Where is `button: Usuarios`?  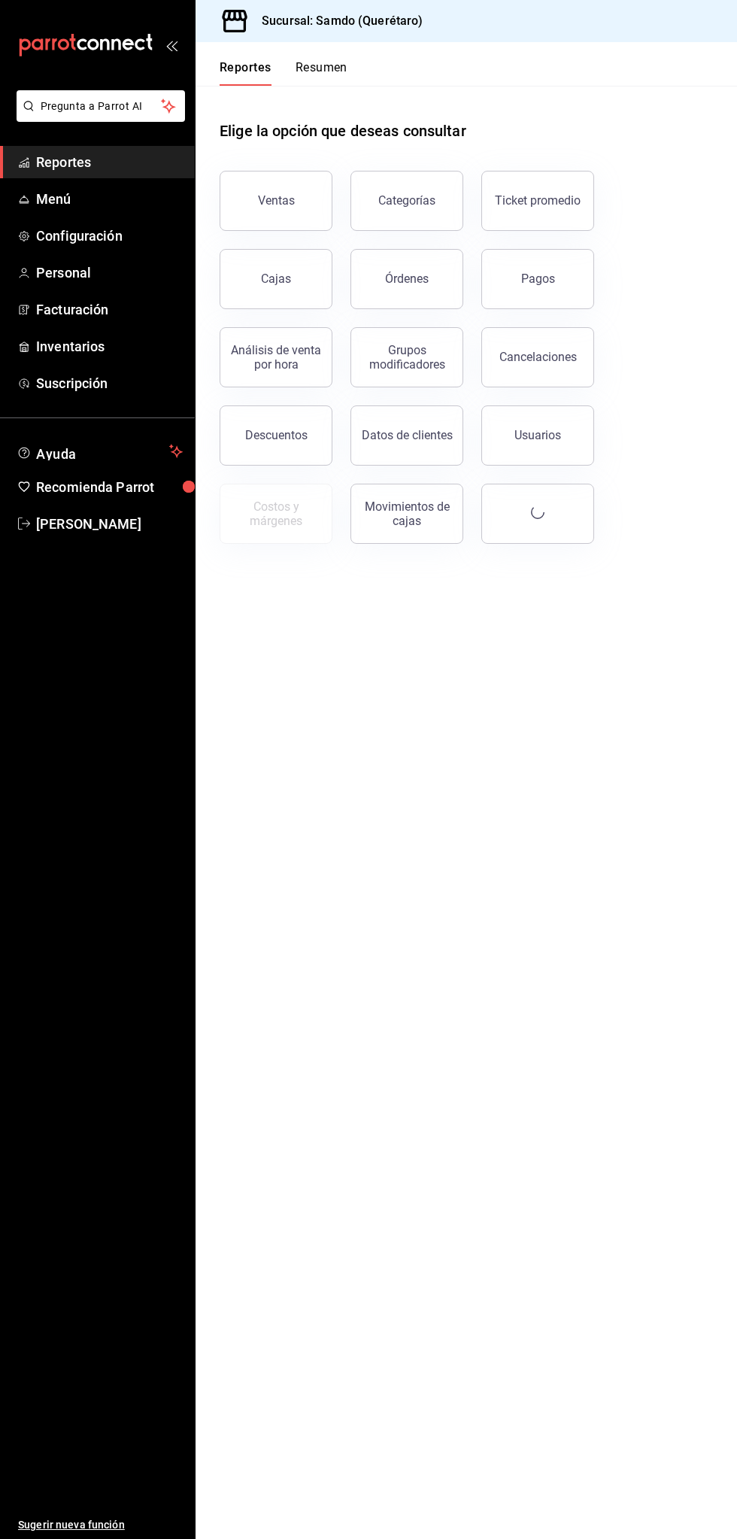 button: Usuarios is located at coordinates (538, 436).